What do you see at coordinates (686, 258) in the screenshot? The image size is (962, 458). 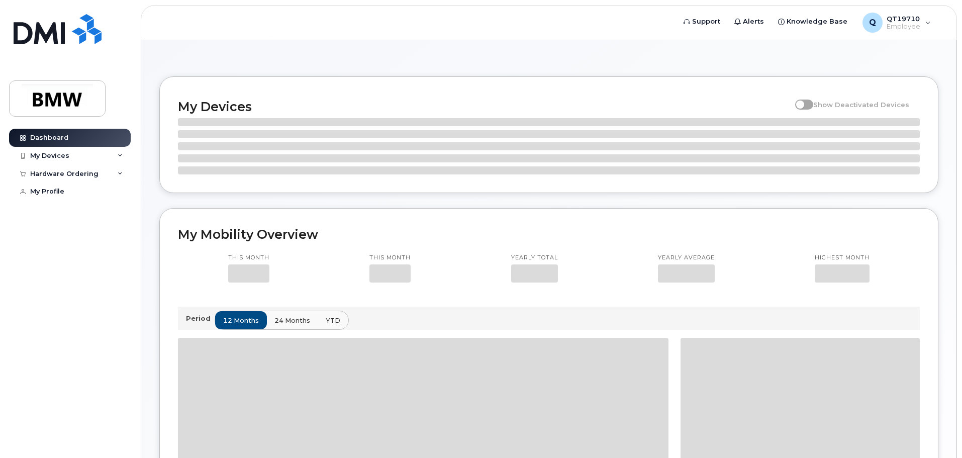 I see `p: Yearly average` at bounding box center [686, 258].